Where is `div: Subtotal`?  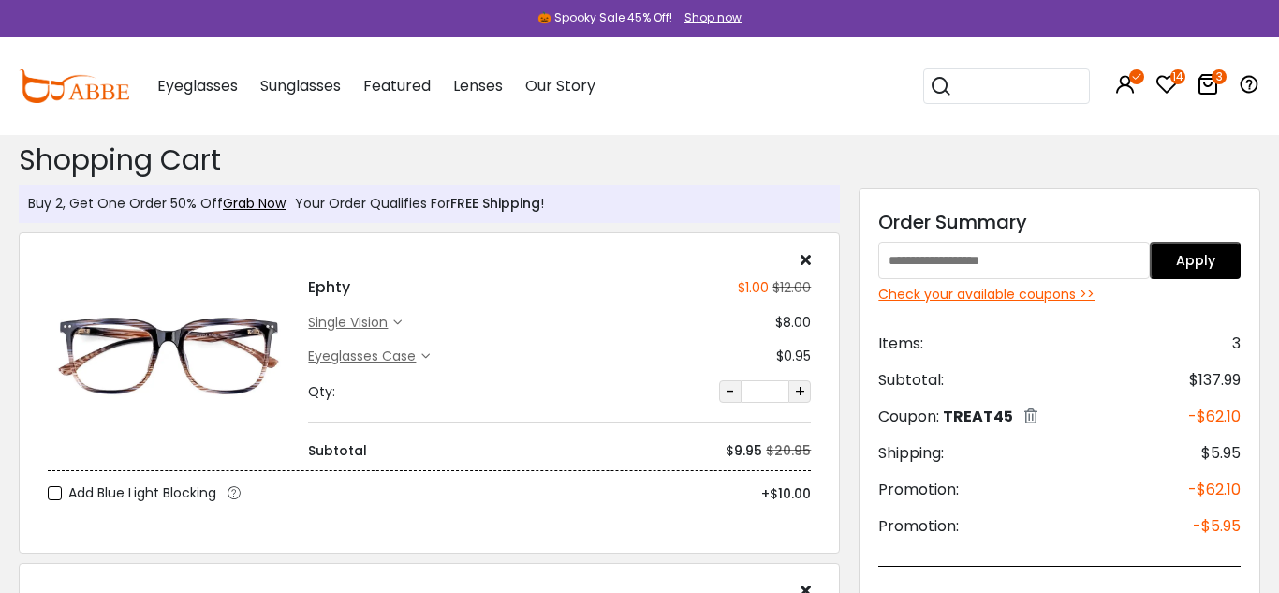
div: Subtotal is located at coordinates (337, 450).